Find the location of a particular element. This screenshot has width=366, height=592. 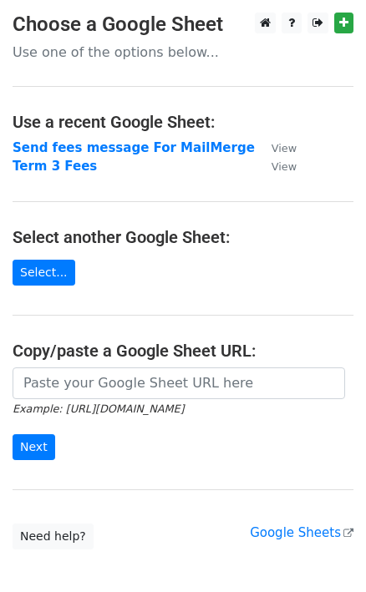

a: Need help? is located at coordinates (53, 536).